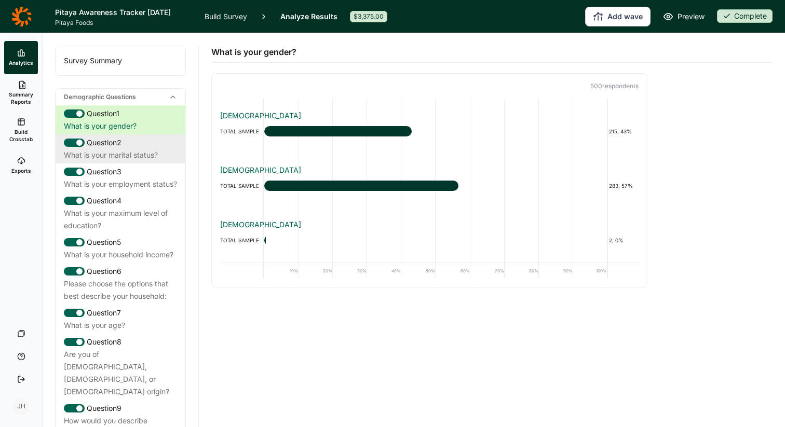 Image resolution: width=785 pixels, height=427 pixels. What do you see at coordinates (120, 97) in the screenshot?
I see `div: Demographic Questions` at bounding box center [120, 97].